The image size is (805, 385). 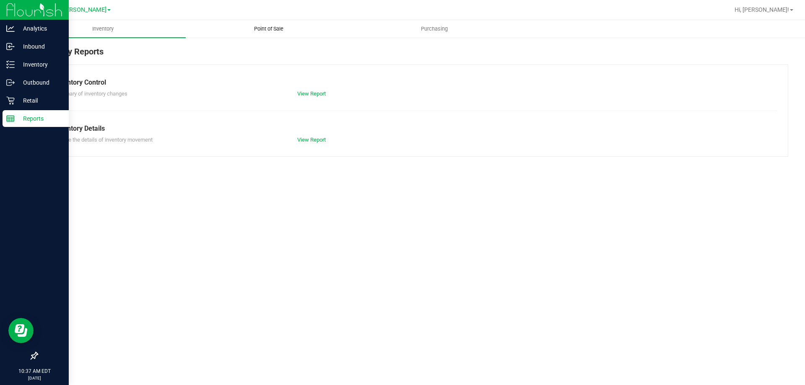 I want to click on inline-svg: Inventory, so click(x=10, y=65).